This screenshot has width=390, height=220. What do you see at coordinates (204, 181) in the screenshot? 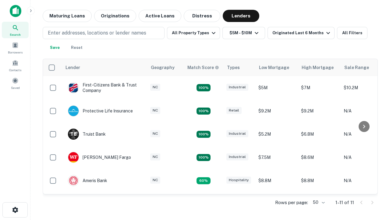
I see `div: Matching Properties: 1, hasApolloMatch: undefined` at bounding box center [204, 181].